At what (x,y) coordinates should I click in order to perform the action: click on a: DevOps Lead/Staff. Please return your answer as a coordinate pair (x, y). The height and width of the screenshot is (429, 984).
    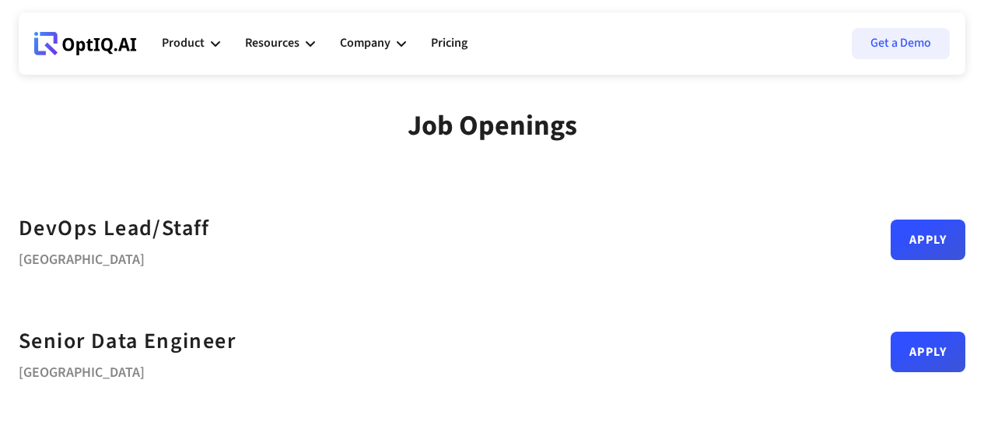
    Looking at the image, I should click on (114, 228).